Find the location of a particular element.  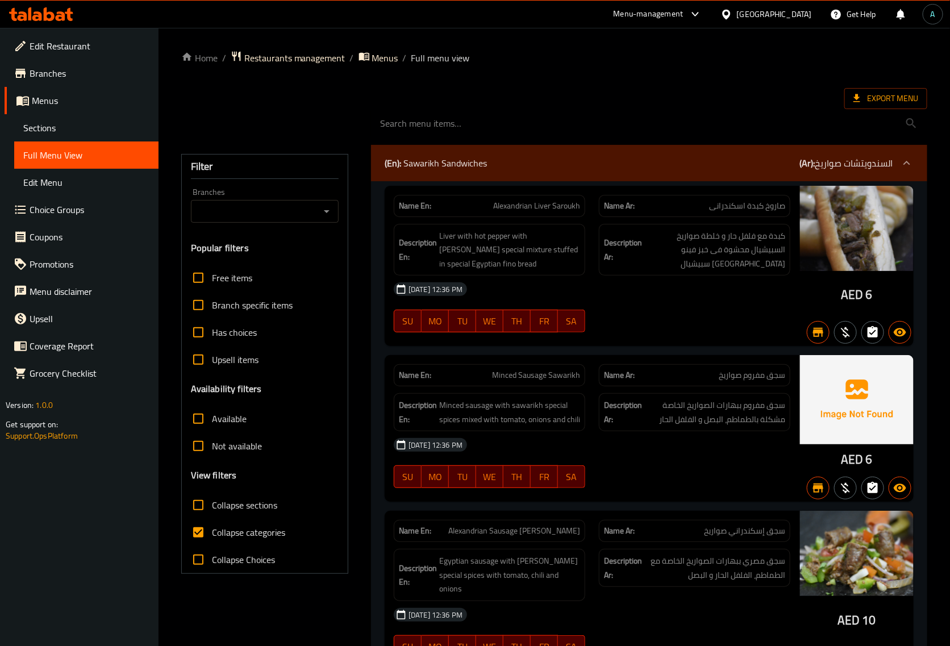

h3: Popular filters is located at coordinates (265, 248).